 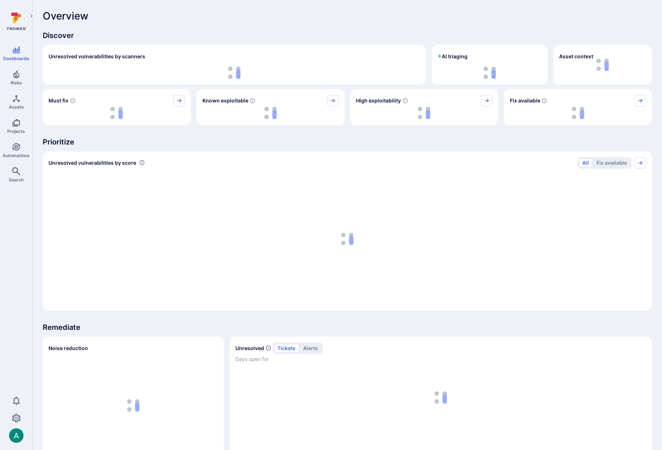 I want to click on span: Unresolved vulnerabilities by score, so click(x=92, y=163).